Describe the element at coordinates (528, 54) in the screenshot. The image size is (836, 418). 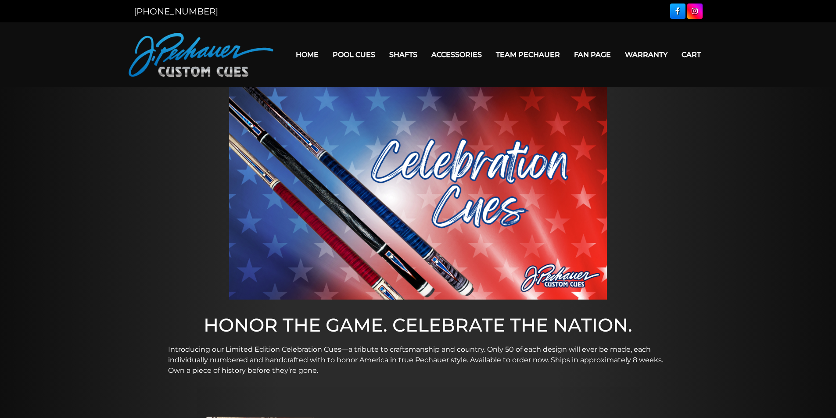
I see `a: Team Pechauer` at that location.